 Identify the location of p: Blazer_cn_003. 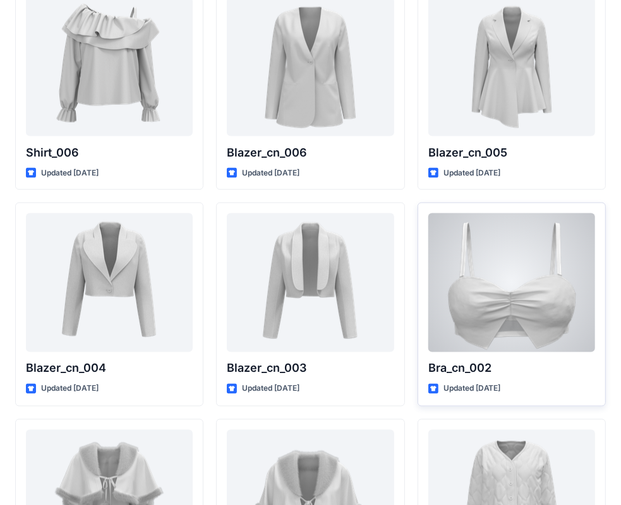
(310, 369).